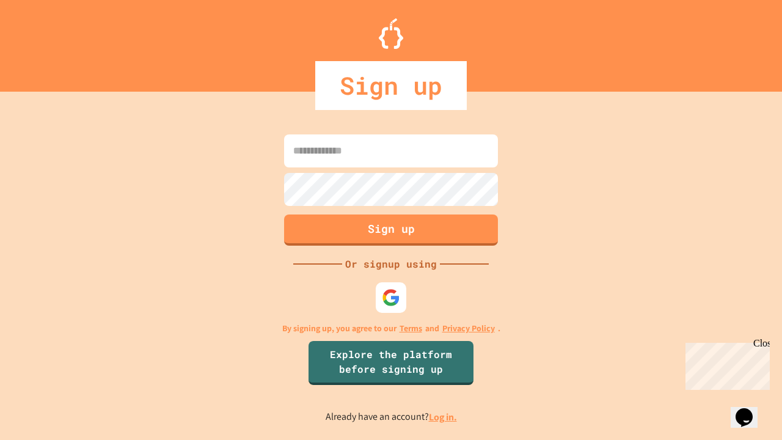 This screenshot has height=440, width=782. What do you see at coordinates (411, 328) in the screenshot?
I see `a: Terms` at bounding box center [411, 328].